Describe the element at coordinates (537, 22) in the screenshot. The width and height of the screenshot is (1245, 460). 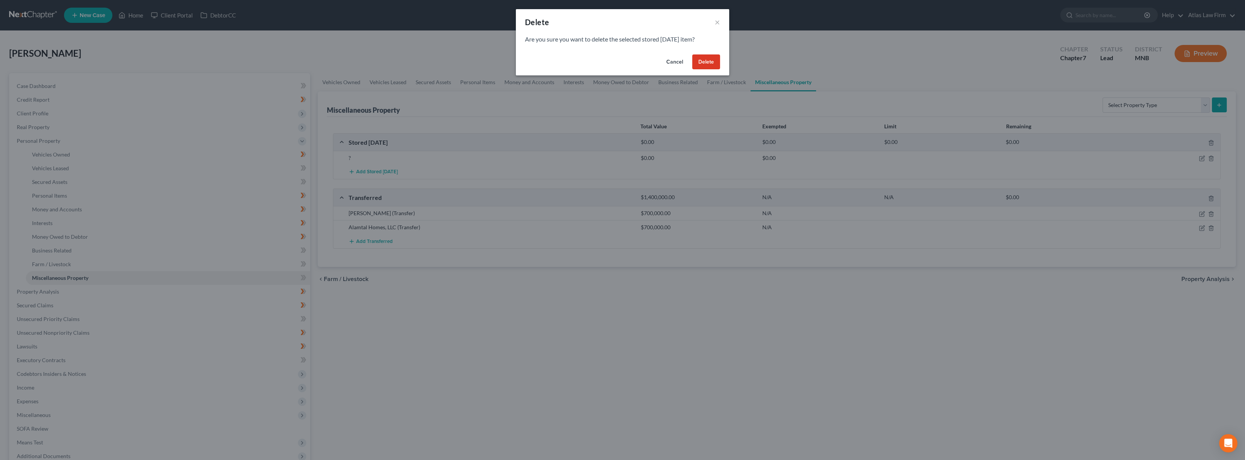
I see `div: Delete` at that location.